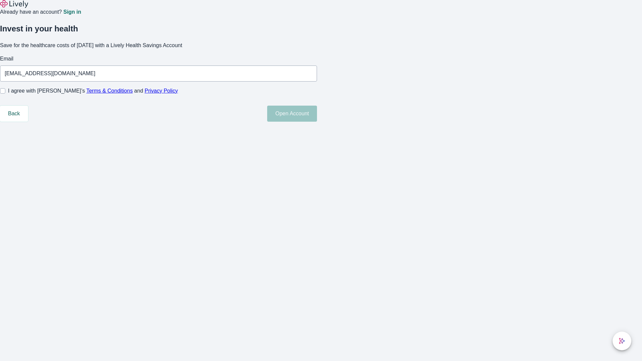  Describe the element at coordinates (72, 12) in the screenshot. I see `a: Sign in` at that location.